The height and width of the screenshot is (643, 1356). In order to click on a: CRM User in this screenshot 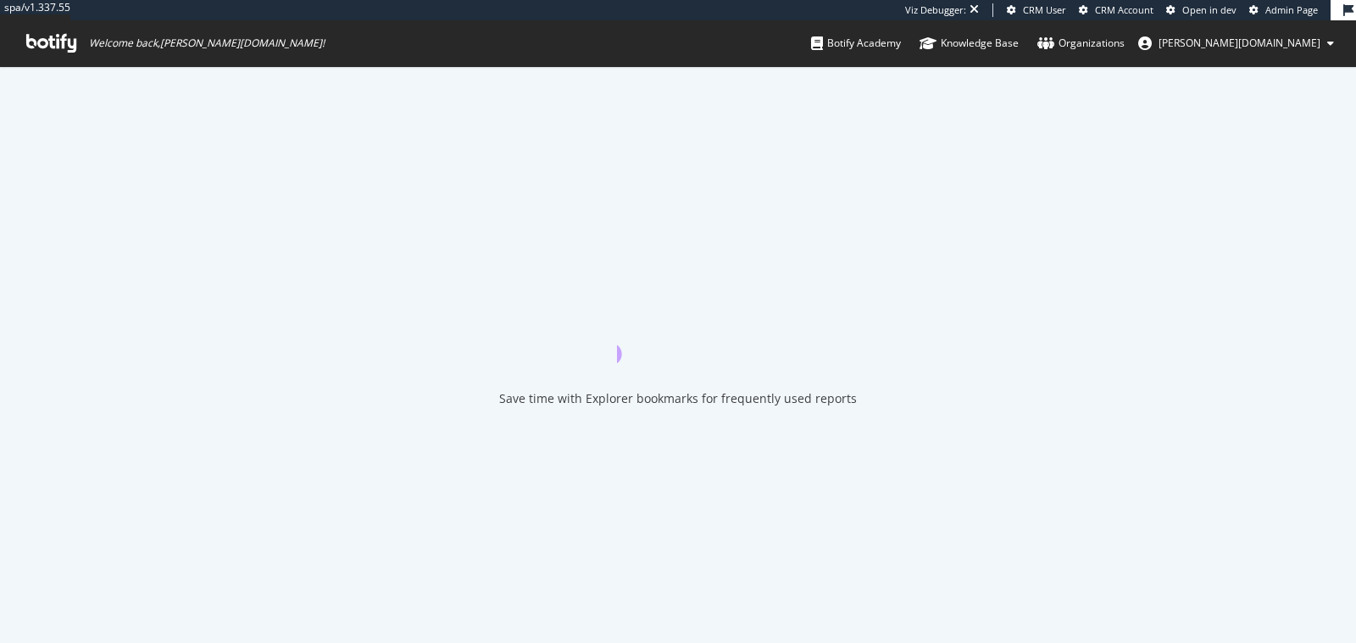, I will do `click(1037, 10)`.